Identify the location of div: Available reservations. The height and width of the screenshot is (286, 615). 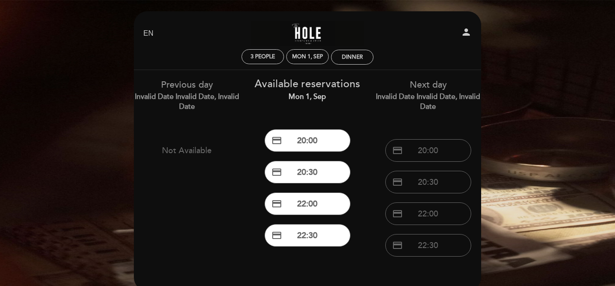
(308, 90).